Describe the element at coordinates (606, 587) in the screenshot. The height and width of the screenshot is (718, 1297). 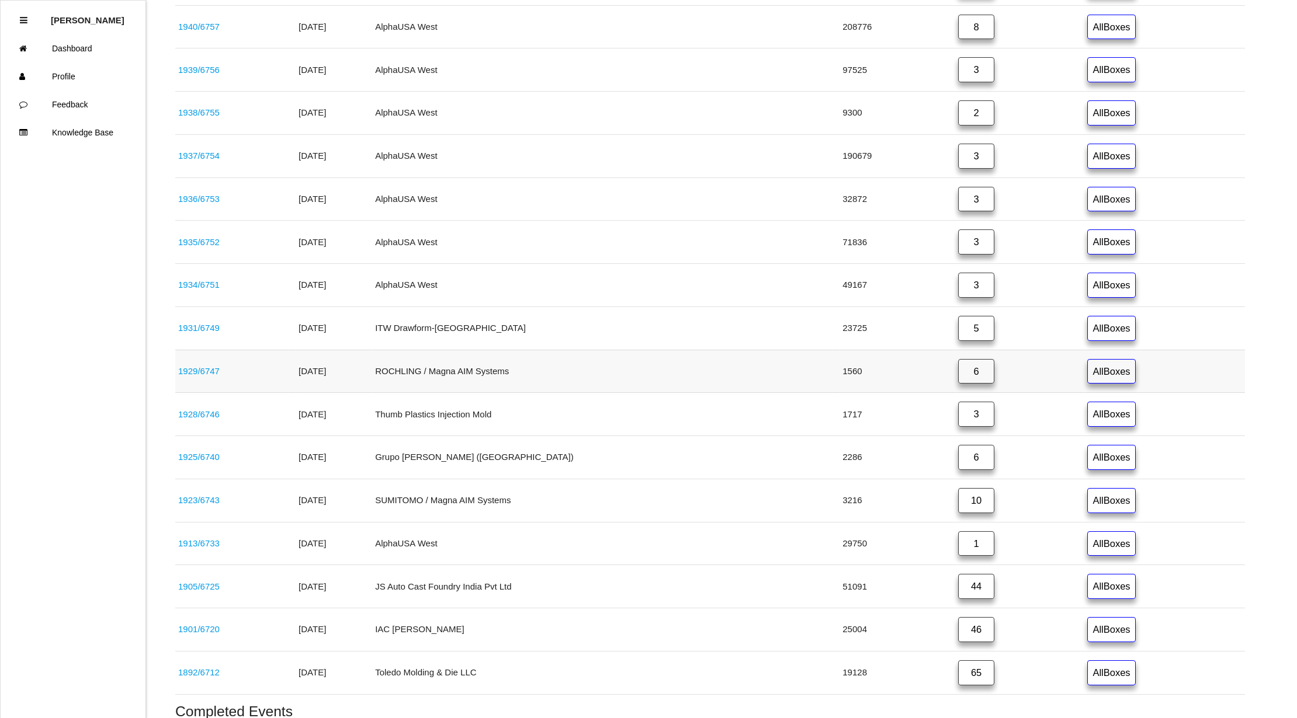
I see `td: JS Auto Cast Foundry India Pvt Ltd` at that location.